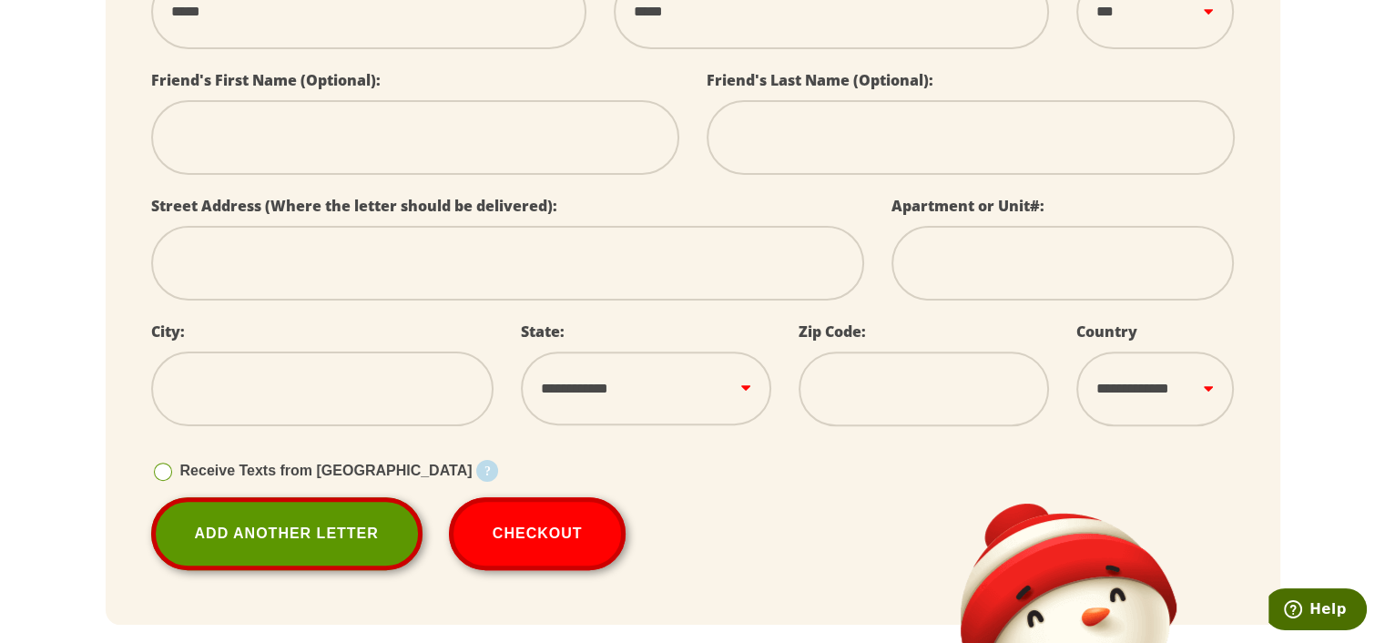 The width and height of the screenshot is (1385, 643). Describe the element at coordinates (287, 534) in the screenshot. I see `a: Add Another Letter` at that location.